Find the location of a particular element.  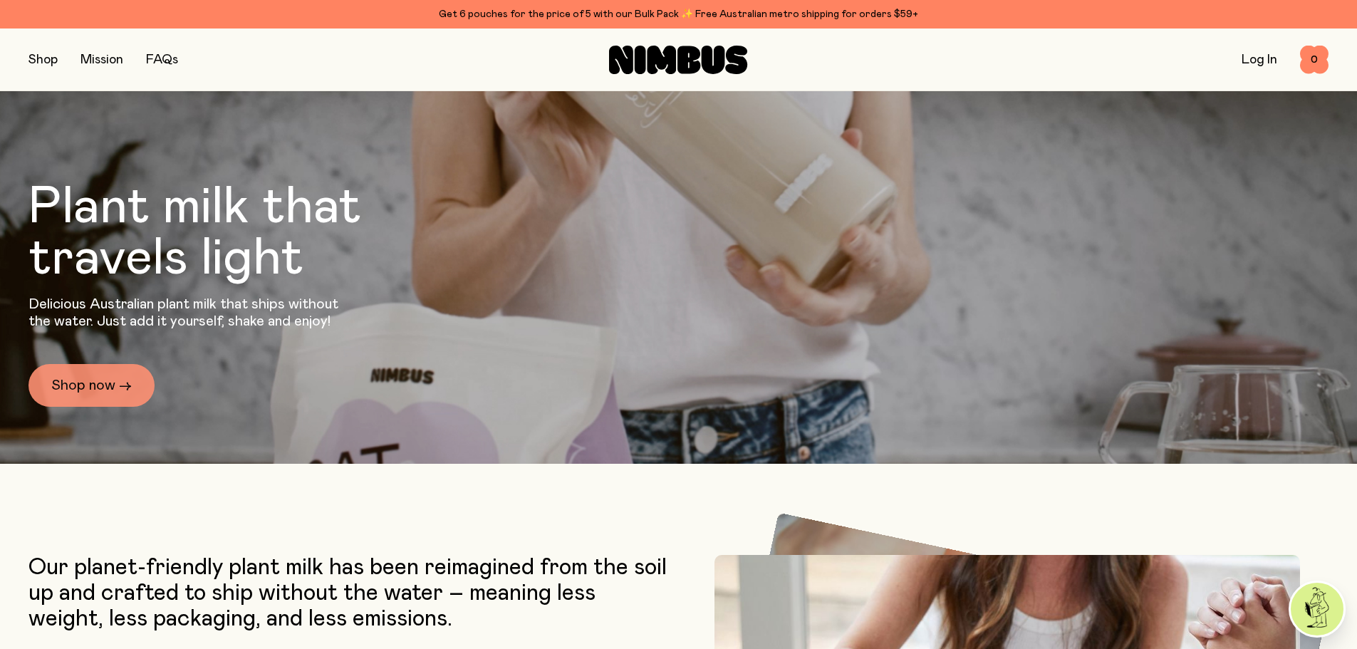

a: Shop now → is located at coordinates (91, 385).